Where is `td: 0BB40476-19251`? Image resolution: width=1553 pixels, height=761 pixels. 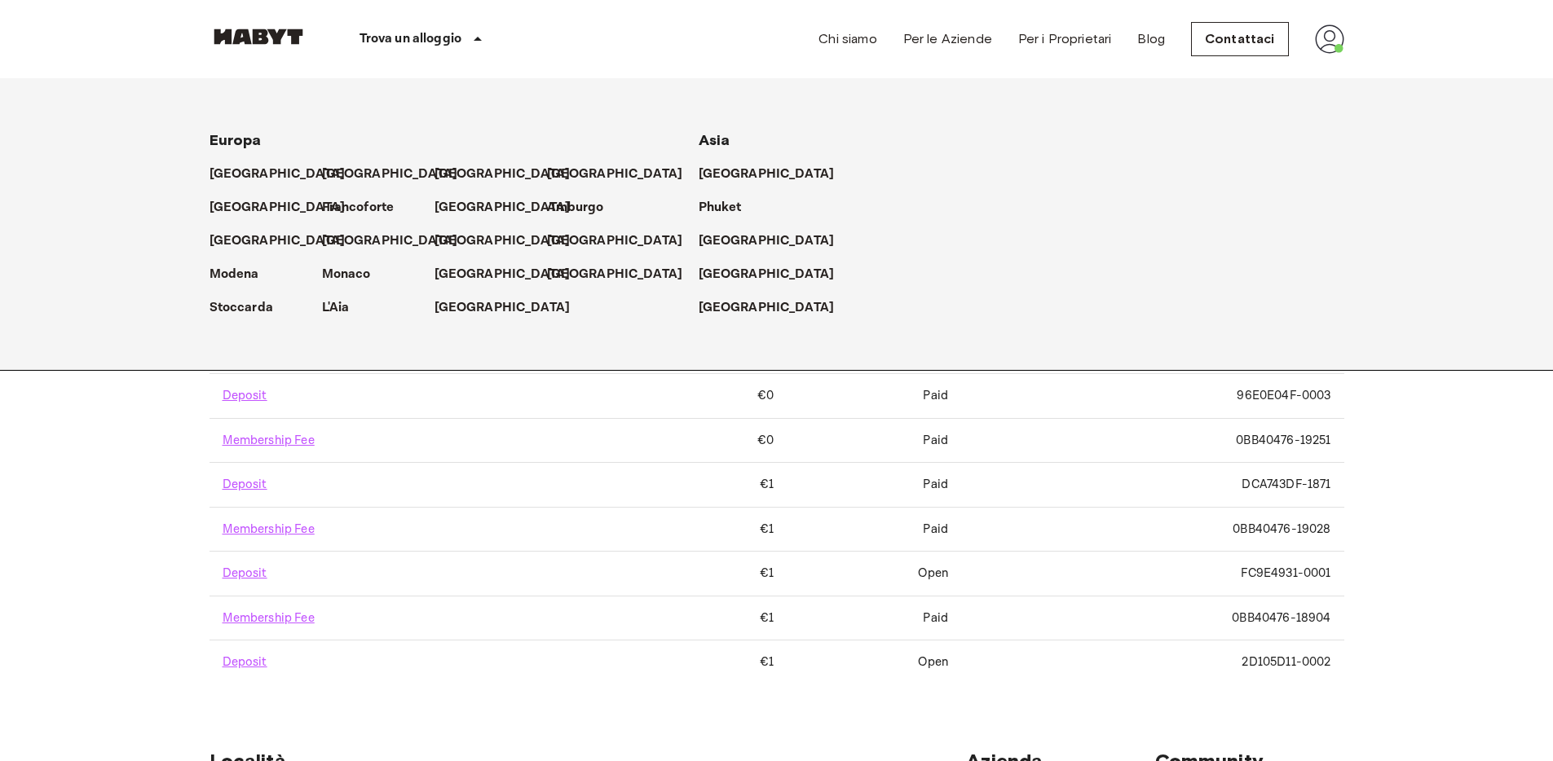
td: 0BB40476-19251 is located at coordinates (1152, 441).